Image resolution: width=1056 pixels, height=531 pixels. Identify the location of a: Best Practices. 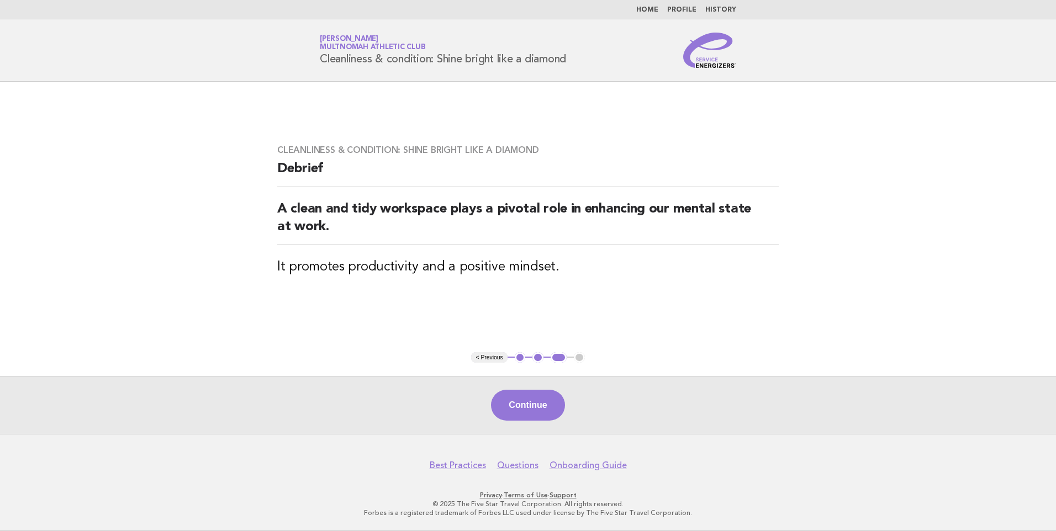
(458, 466).